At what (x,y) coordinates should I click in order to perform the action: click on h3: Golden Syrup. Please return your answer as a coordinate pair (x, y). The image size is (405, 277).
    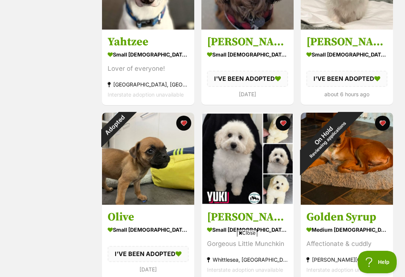
    Looking at the image, I should click on (347, 217).